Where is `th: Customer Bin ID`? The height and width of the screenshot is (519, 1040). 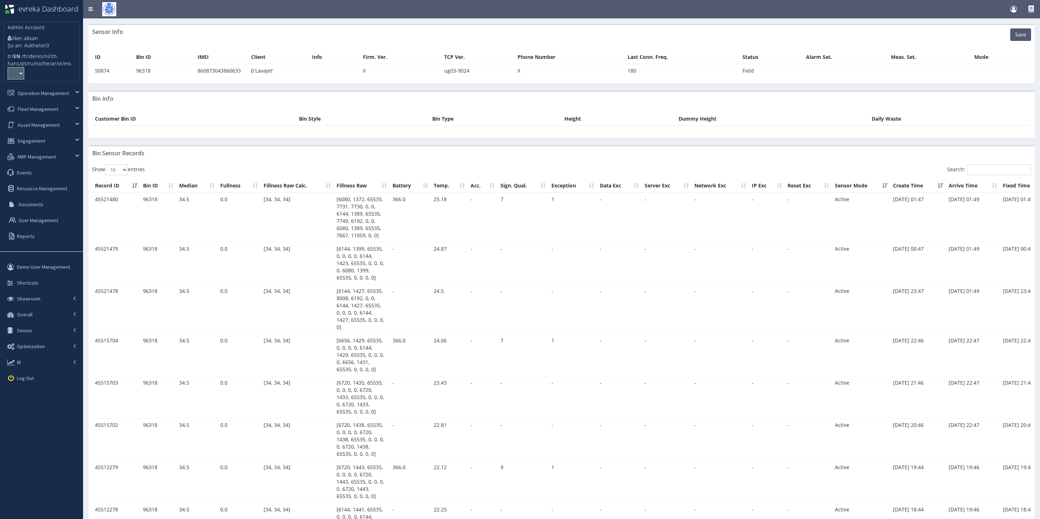
th: Customer Bin ID is located at coordinates (194, 119).